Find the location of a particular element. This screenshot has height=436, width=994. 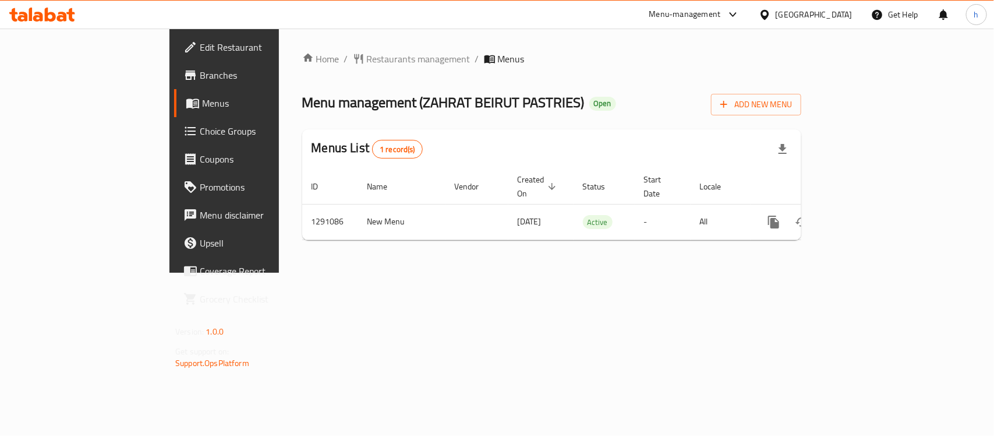

button: Change Status is located at coordinates (802, 222).